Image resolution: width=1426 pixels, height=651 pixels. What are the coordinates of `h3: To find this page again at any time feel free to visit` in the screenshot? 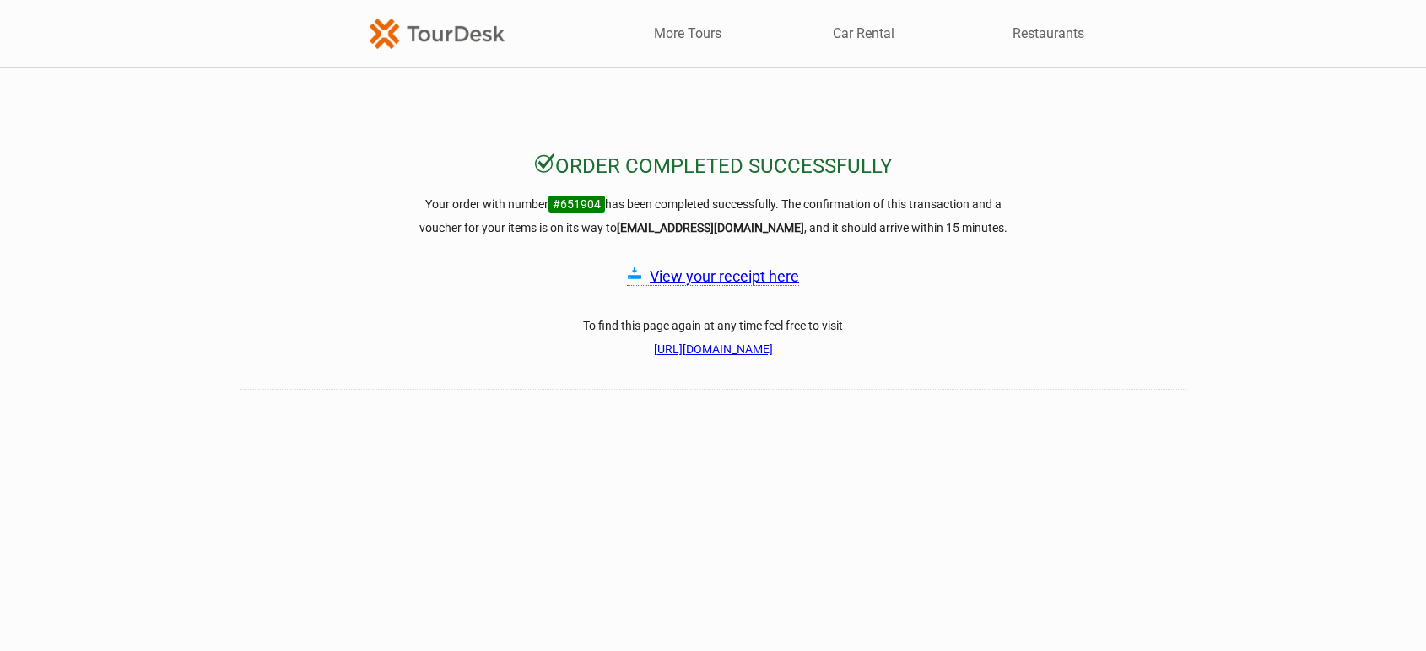 It's located at (713, 338).